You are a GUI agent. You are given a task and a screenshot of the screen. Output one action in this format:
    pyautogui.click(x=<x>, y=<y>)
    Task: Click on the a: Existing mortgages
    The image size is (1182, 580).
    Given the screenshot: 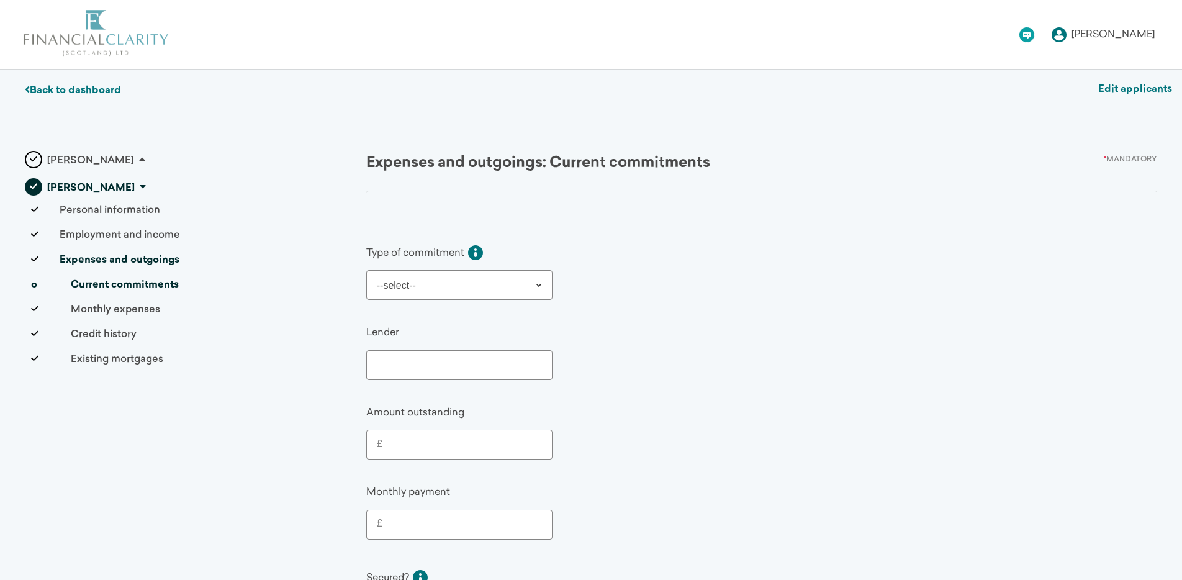 What is the action you would take?
    pyautogui.click(x=186, y=360)
    